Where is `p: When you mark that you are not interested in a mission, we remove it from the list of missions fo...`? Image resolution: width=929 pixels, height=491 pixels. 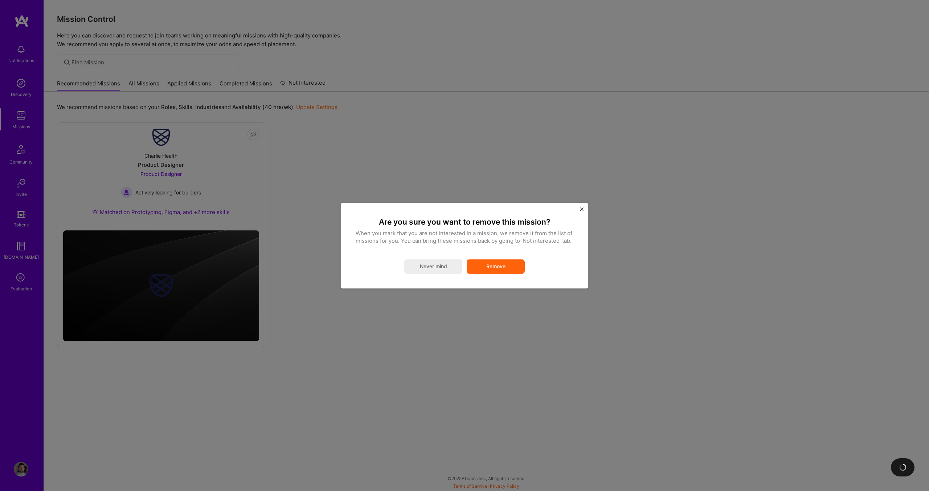
p: When you mark that you are not interested in a mission, we remove it from the list of missions fo... is located at coordinates (465, 237).